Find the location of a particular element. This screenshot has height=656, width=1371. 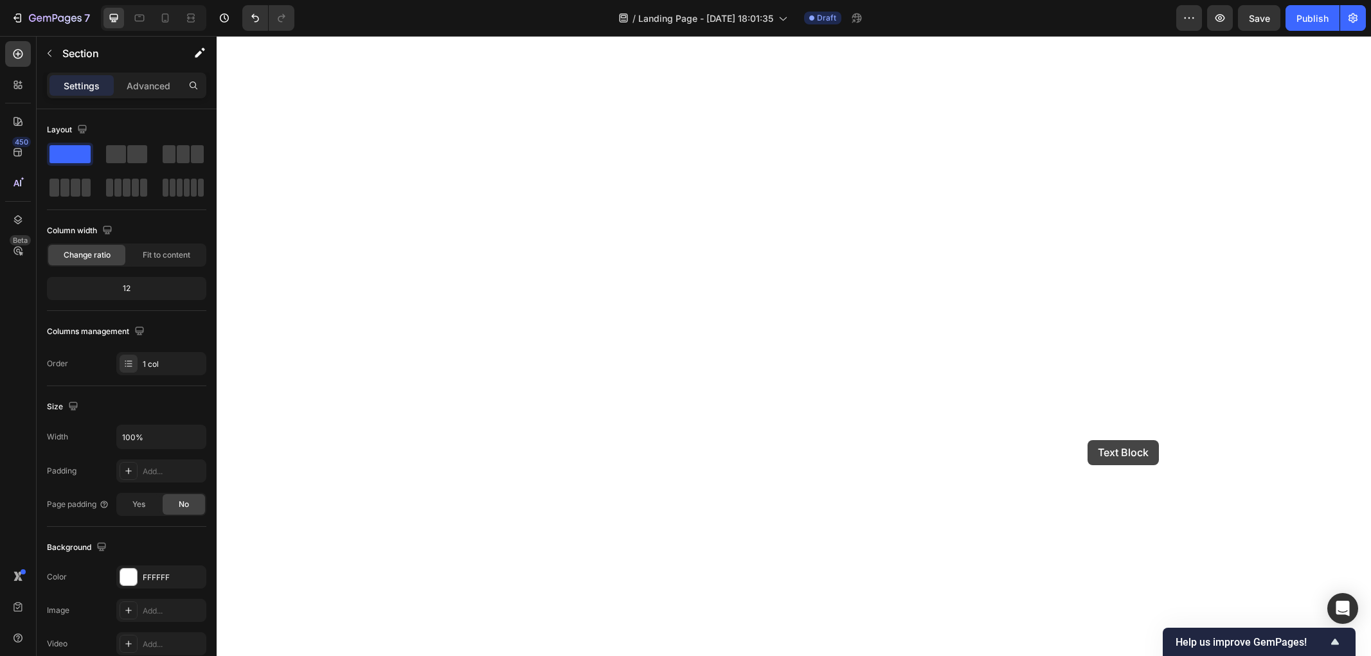

div: Column width is located at coordinates (81, 231).